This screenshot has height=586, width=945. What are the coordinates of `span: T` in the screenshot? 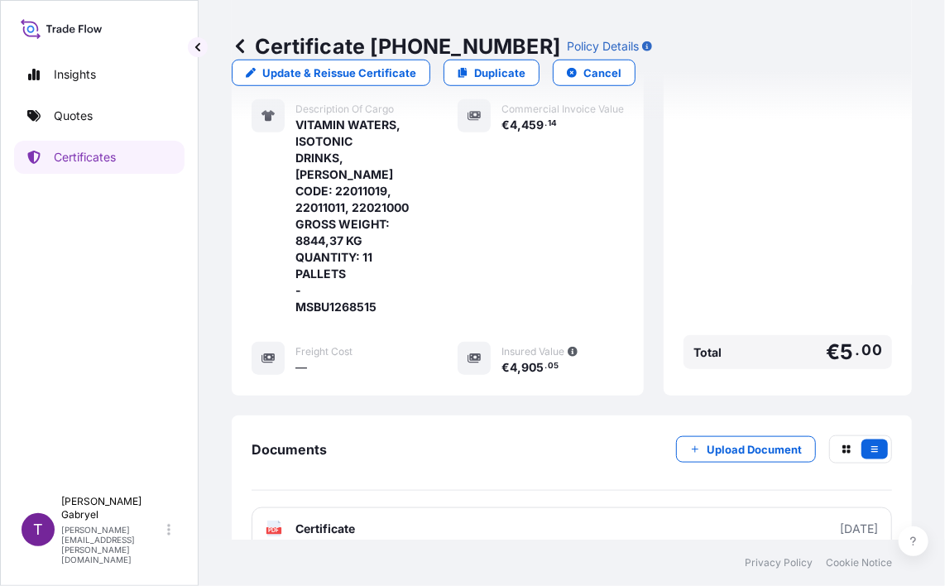 It's located at (38, 530).